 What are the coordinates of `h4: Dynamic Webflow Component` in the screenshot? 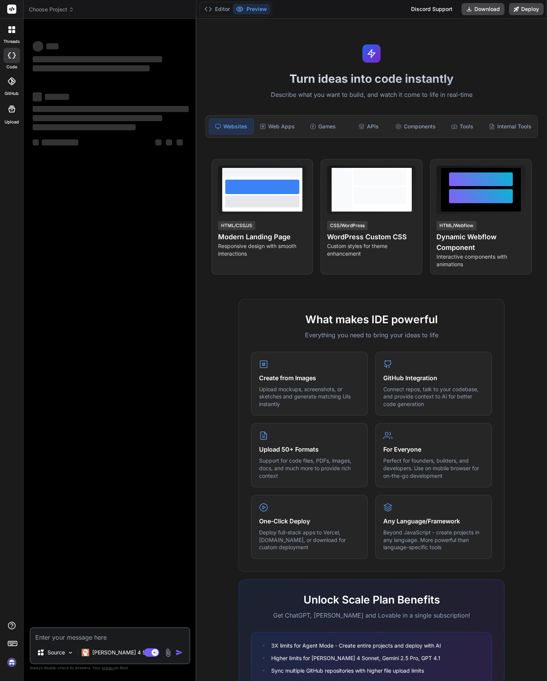 It's located at (481, 242).